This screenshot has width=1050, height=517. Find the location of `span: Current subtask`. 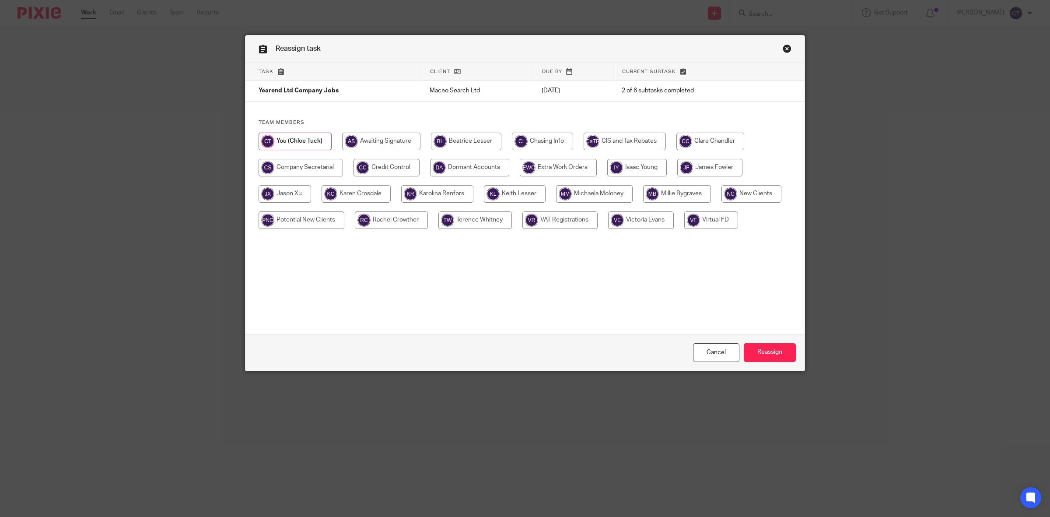

span: Current subtask is located at coordinates (649, 71).